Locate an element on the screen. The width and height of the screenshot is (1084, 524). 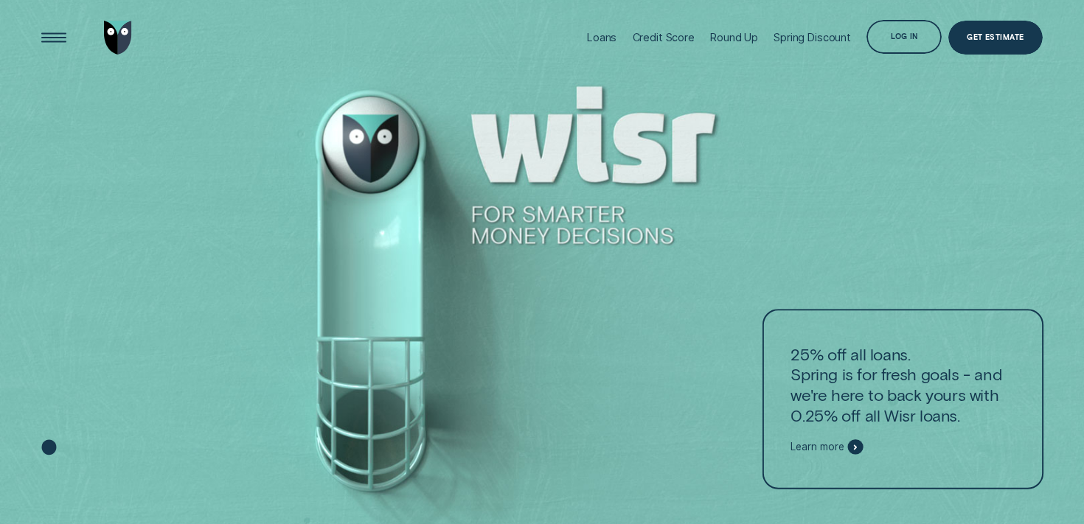
a: 25% off all loans.Spring is for fresh goals - and we're here to back yours with 0.25% off all Wis... is located at coordinates (903, 400).